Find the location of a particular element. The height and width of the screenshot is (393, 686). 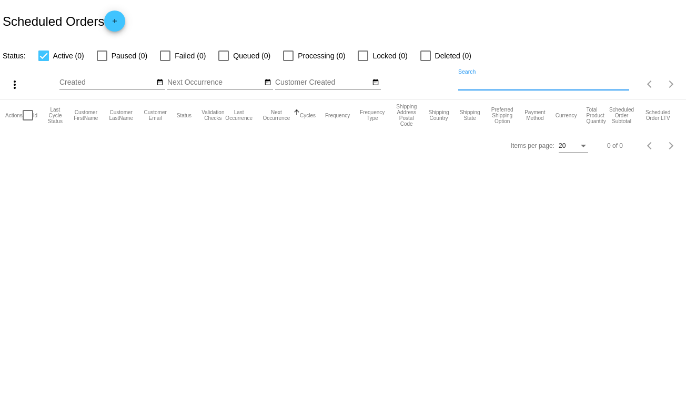

span: Failed (0) is located at coordinates (190, 56).